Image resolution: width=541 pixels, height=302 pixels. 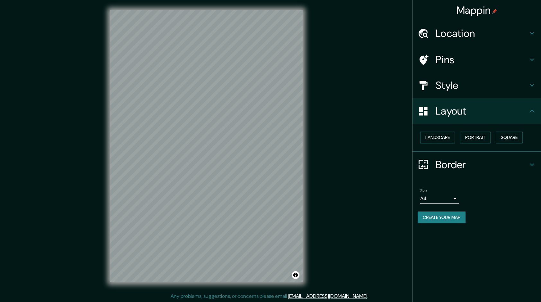 I want to click on button: Square, so click(x=509, y=138).